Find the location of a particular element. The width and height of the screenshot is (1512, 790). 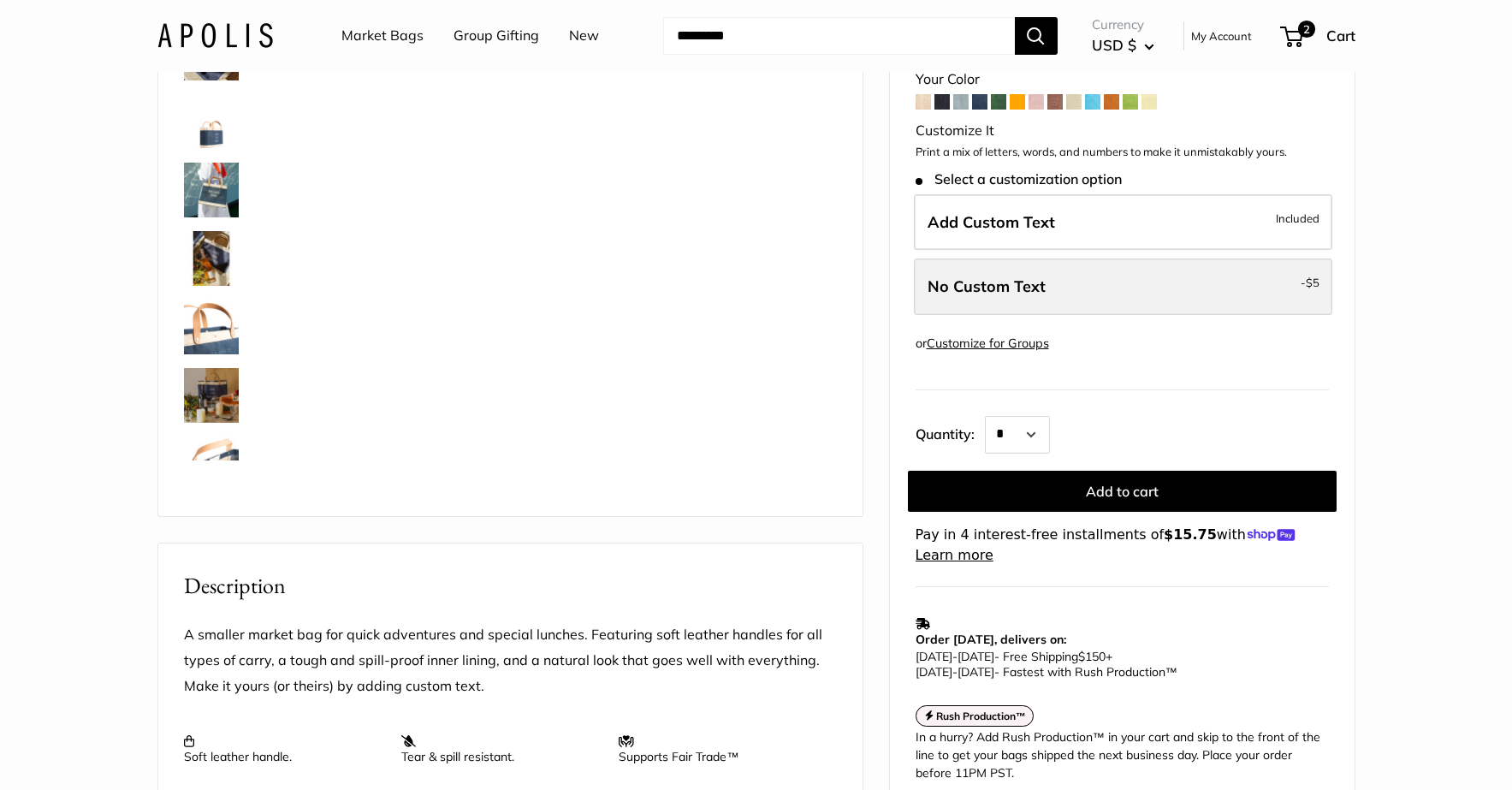

a: New is located at coordinates (584, 36).